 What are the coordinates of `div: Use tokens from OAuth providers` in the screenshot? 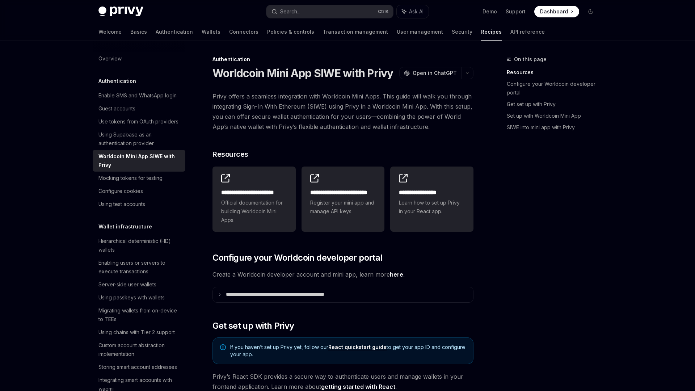 It's located at (138, 122).